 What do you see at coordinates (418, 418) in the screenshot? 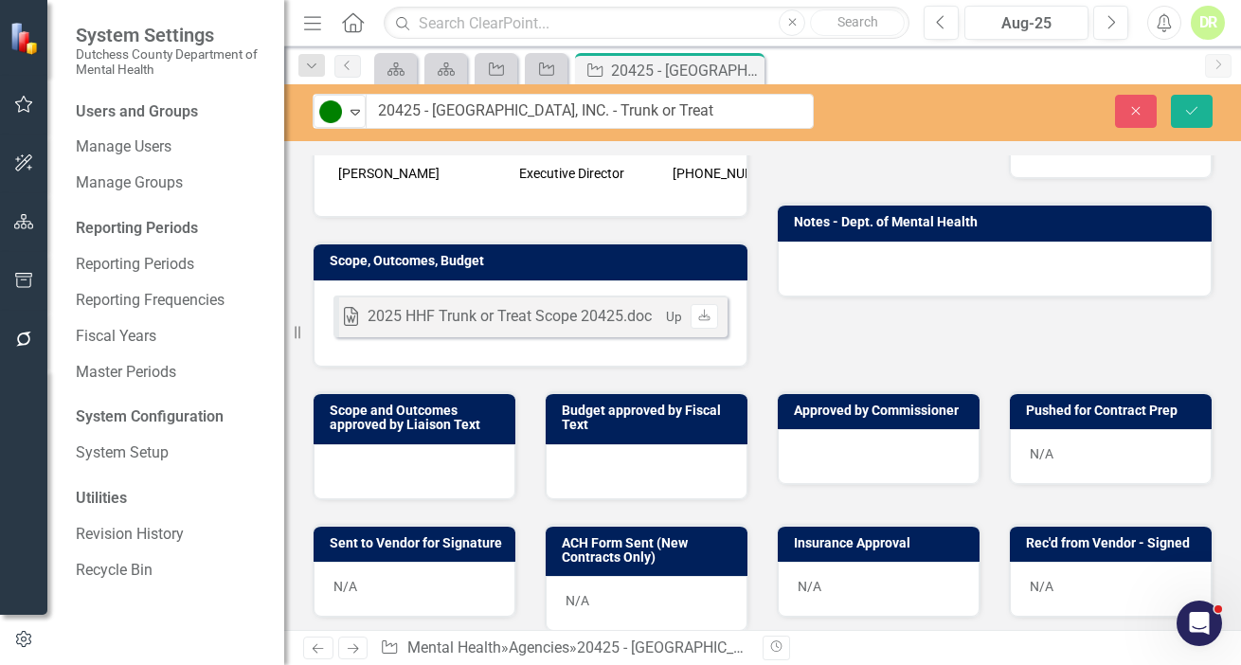
I see `h3: Scope and Outcomes approved by Liaison Text` at bounding box center [418, 418].